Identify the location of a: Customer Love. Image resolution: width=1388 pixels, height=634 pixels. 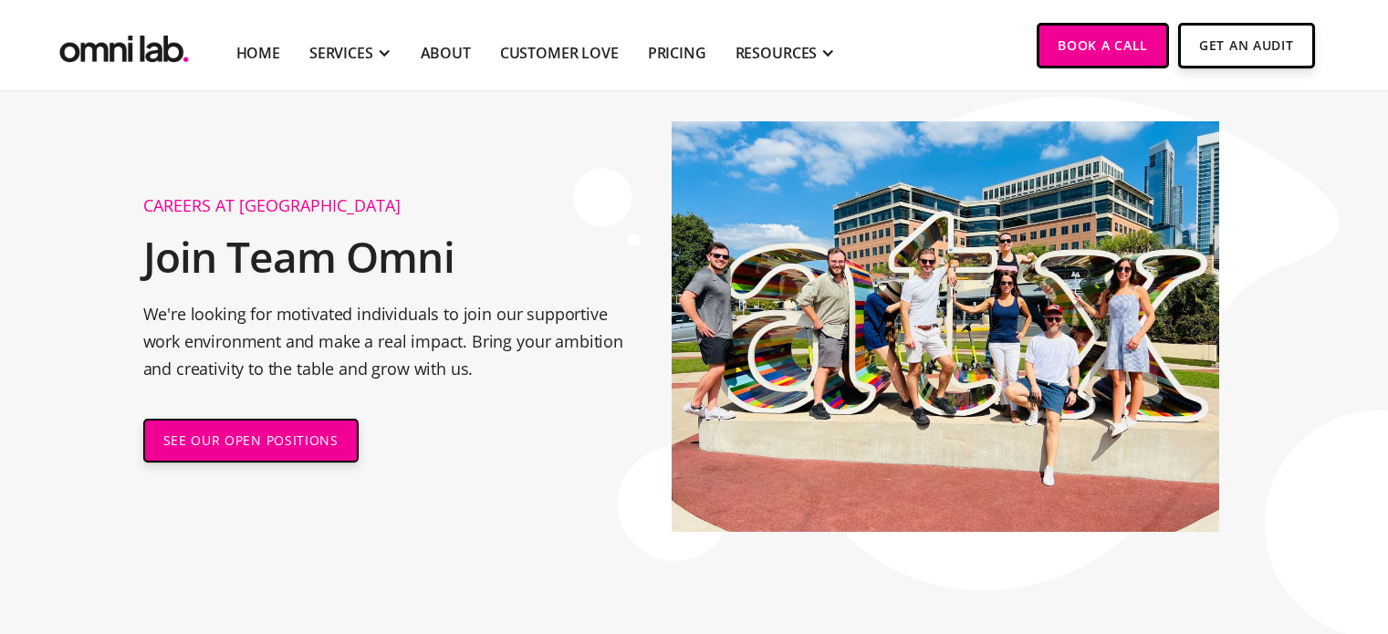
(559, 53).